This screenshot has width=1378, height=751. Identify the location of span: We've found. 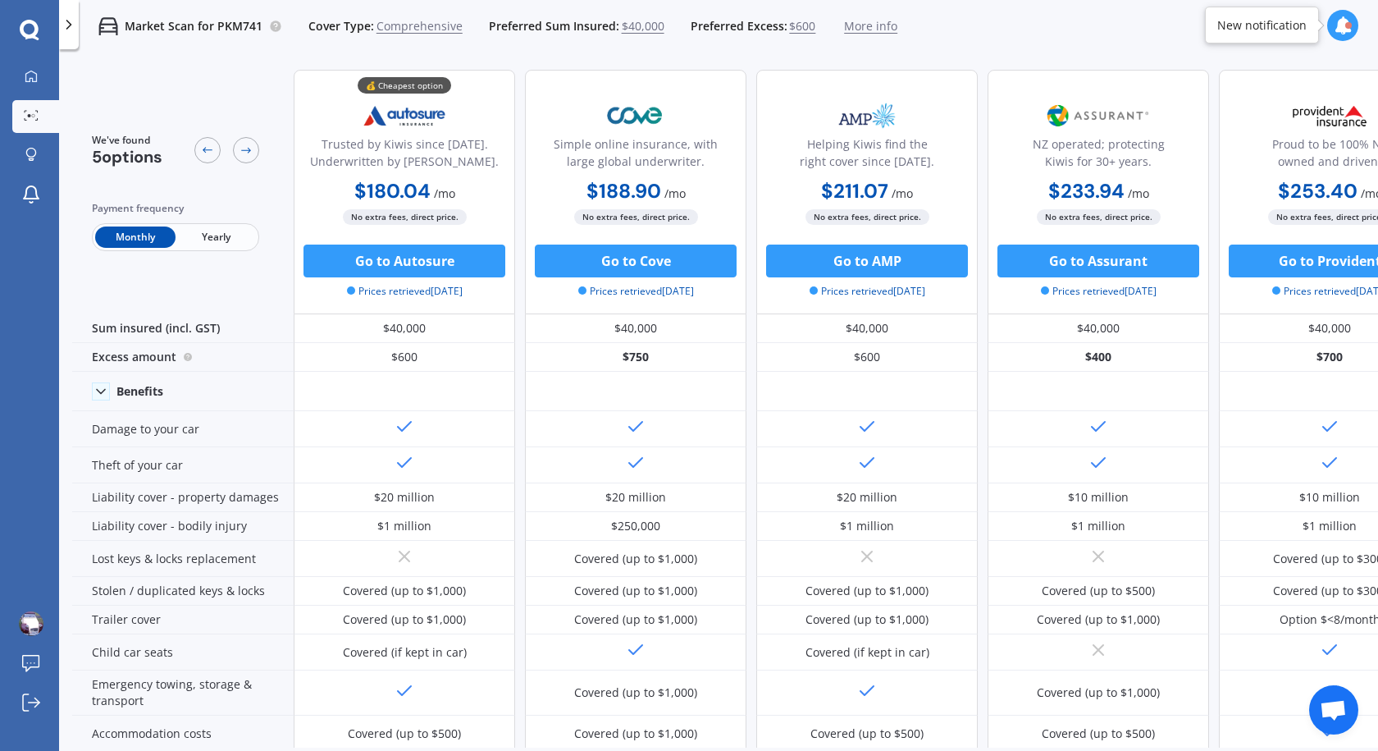
(127, 140).